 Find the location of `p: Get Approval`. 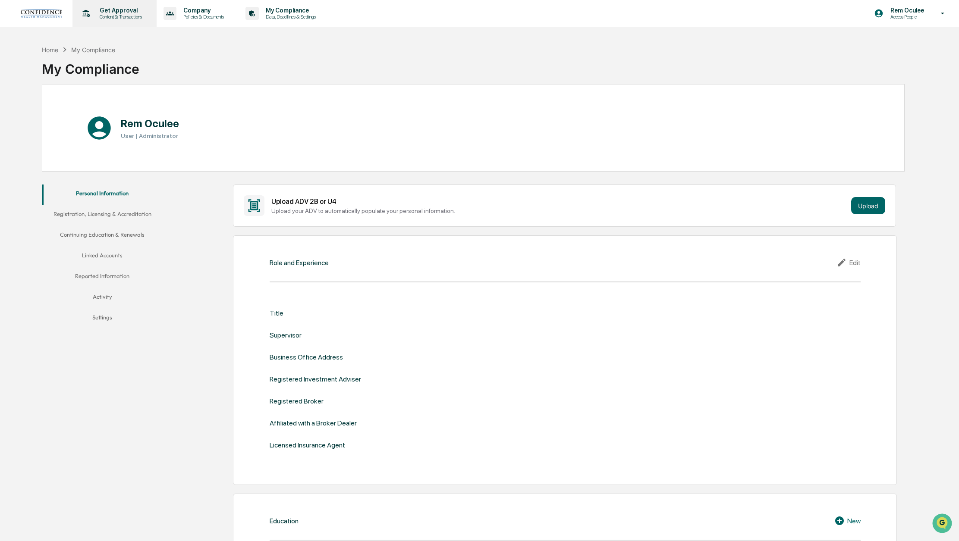

p: Get Approval is located at coordinates (119, 10).